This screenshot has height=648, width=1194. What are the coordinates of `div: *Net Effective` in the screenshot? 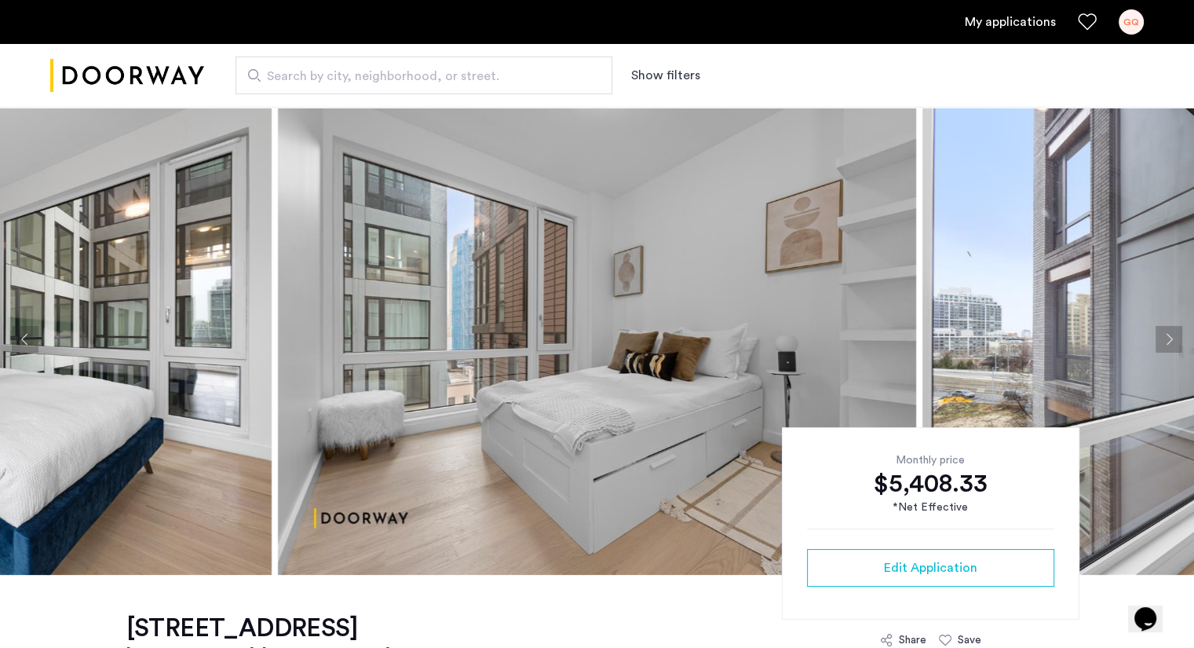 It's located at (930, 507).